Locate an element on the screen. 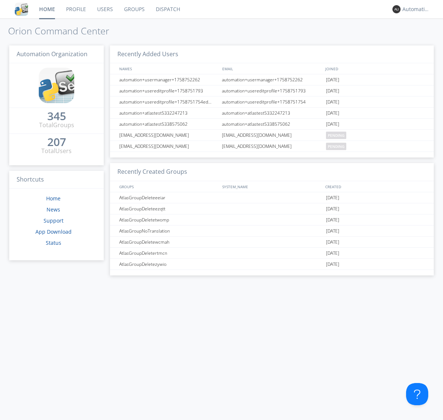 The image size is (443, 420). div: CREATED is located at coordinates (375, 186).